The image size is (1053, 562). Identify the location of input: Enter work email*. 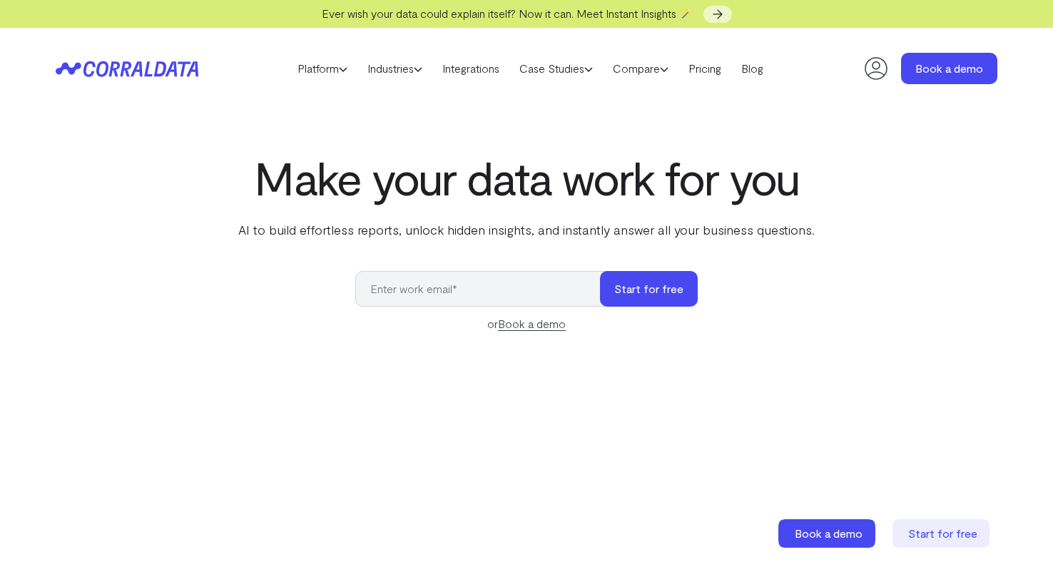
(485, 289).